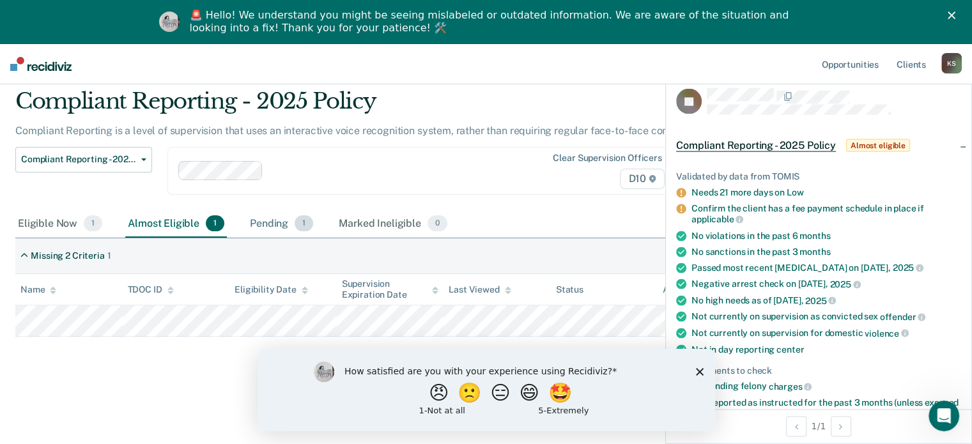 Image resolution: width=972 pixels, height=444 pixels. Describe the element at coordinates (911, 64) in the screenshot. I see `a: Clients` at that location.